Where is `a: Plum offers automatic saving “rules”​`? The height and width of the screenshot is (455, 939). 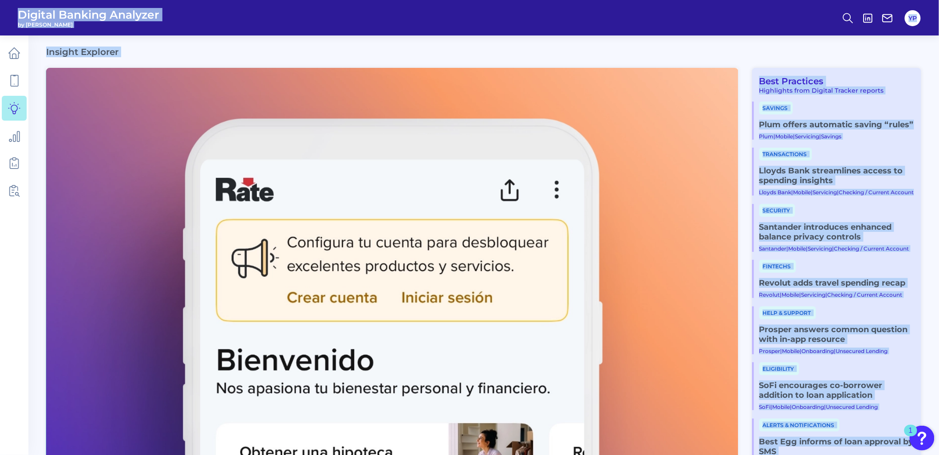
a: Plum offers automatic saving “rules”​ is located at coordinates (837, 125).